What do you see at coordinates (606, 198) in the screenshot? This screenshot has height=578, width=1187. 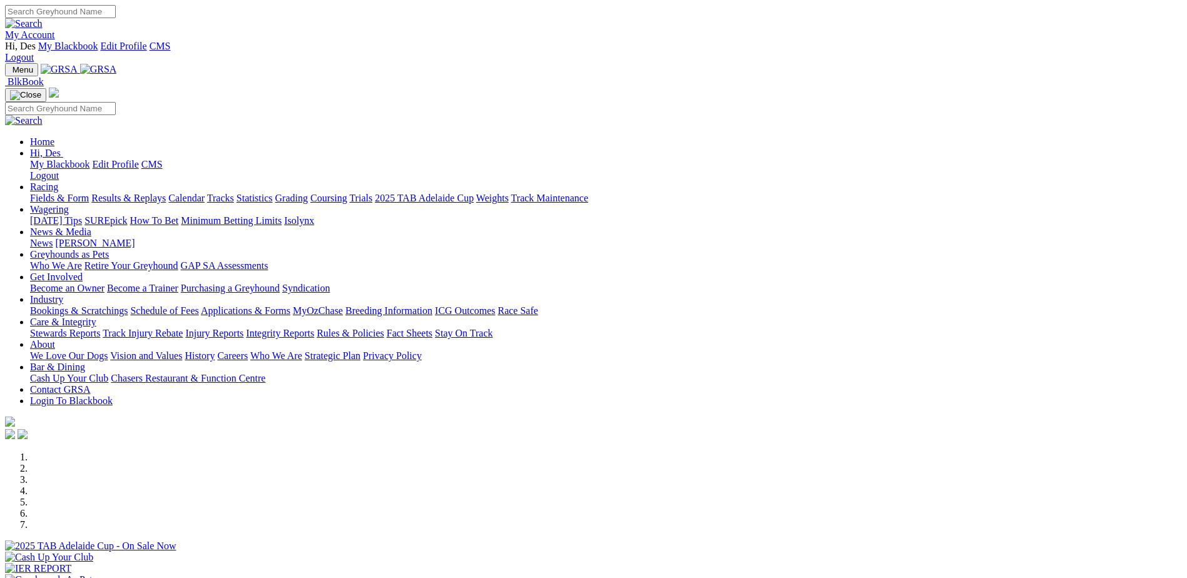 I see `div: Racing` at bounding box center [606, 198].